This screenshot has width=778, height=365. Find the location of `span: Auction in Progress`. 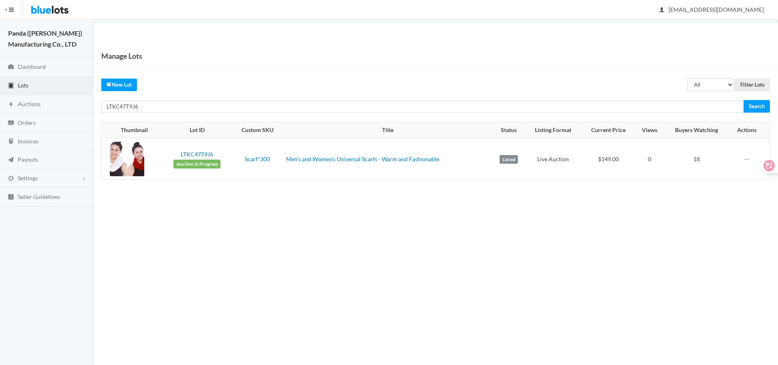

span: Auction in Progress is located at coordinates (197, 164).